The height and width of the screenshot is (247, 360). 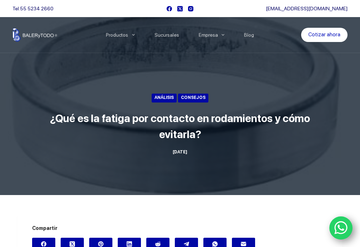 I want to click on a: Consejos, so click(x=193, y=98).